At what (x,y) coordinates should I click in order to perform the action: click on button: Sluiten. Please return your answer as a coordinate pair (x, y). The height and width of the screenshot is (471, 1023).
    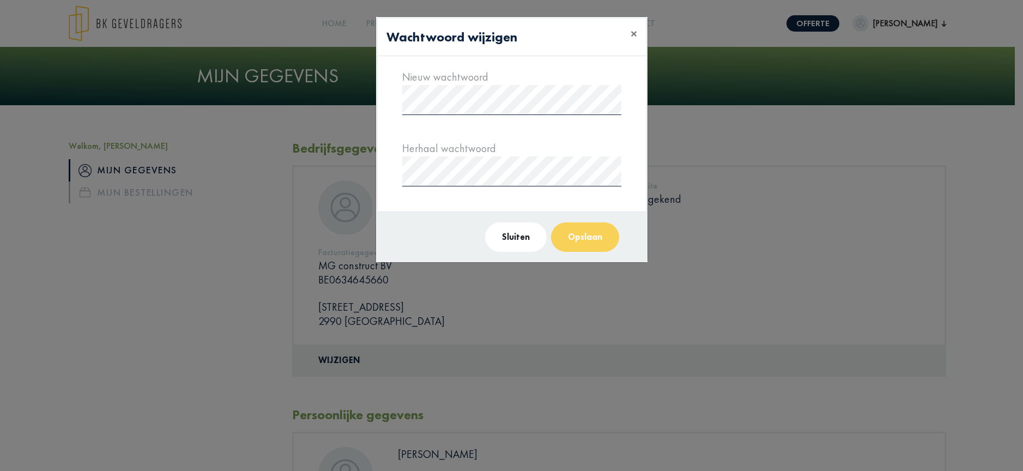
    Looking at the image, I should click on (516, 237).